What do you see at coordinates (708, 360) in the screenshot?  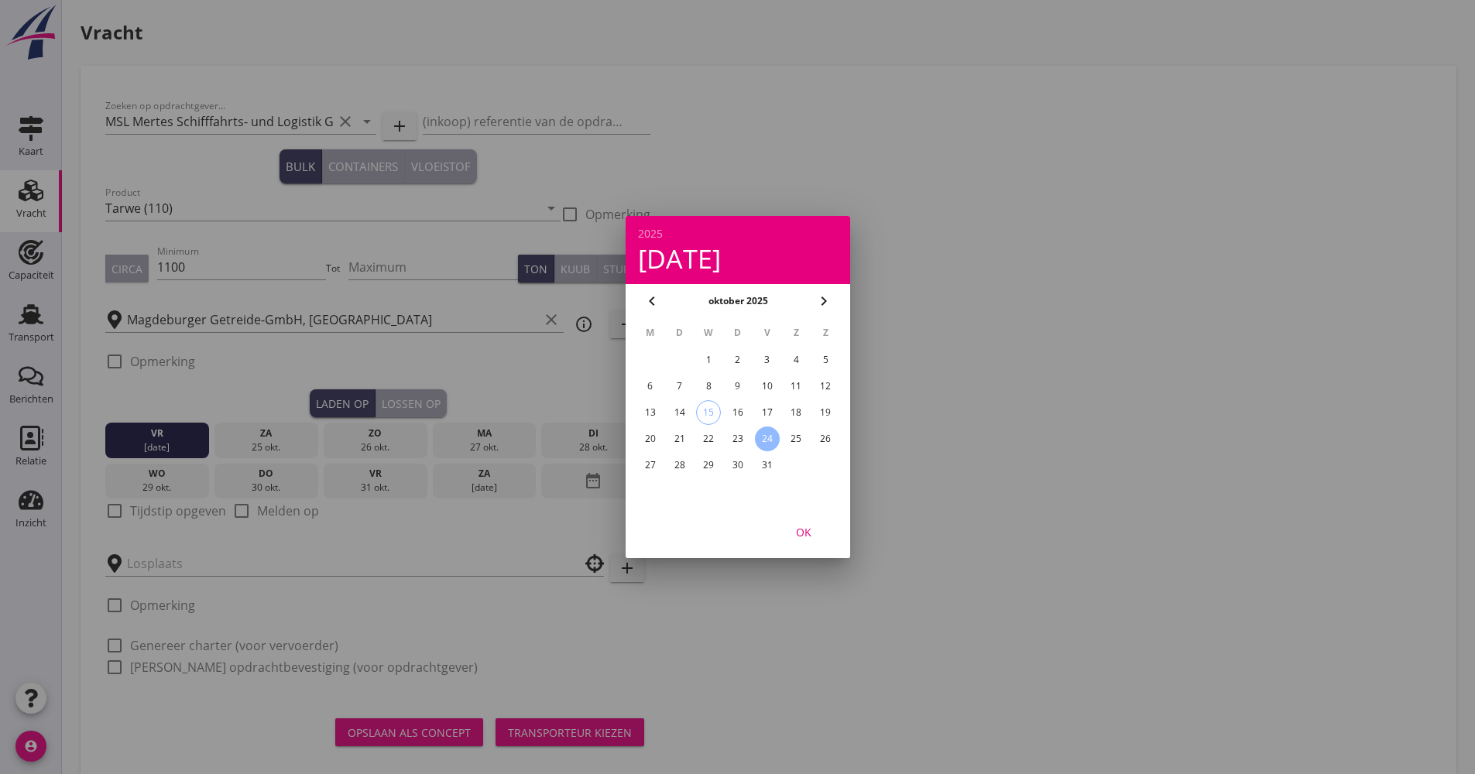 I see `button: 1` at bounding box center [708, 360].